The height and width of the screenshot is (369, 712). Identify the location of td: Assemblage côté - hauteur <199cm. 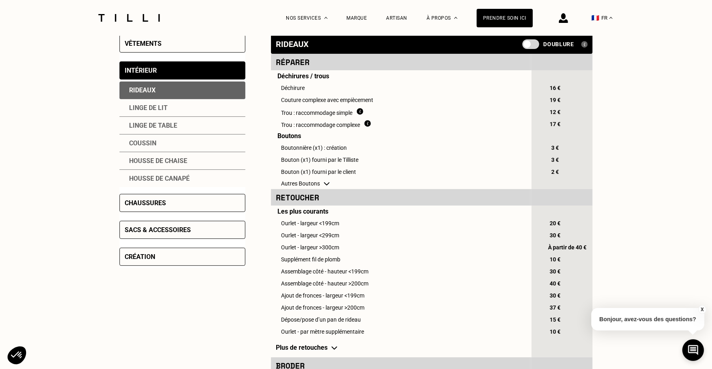
(401, 271).